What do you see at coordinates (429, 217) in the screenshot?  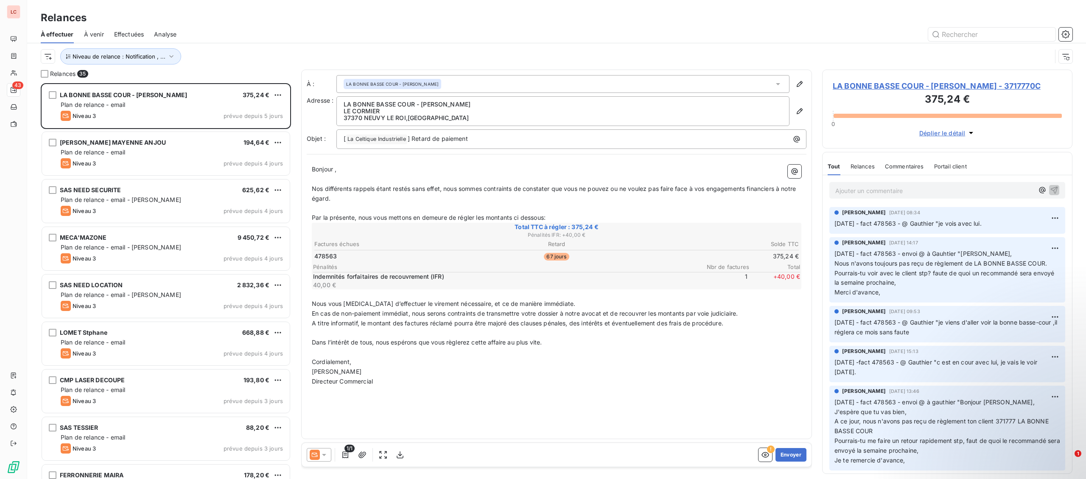 I see `span: Par la présente, nous vous mettons en demeure de régler les montants ci dessous:` at bounding box center [429, 217].